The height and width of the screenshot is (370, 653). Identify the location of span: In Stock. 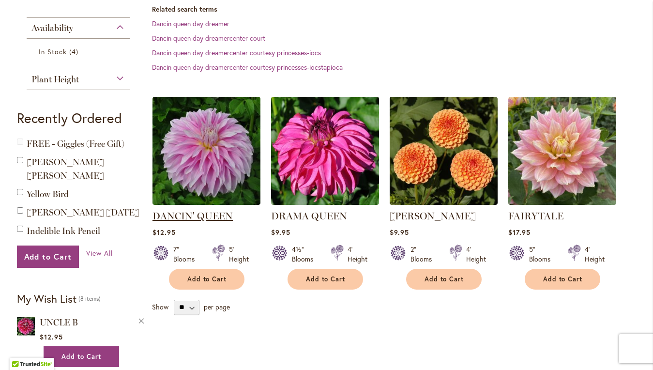
(53, 51).